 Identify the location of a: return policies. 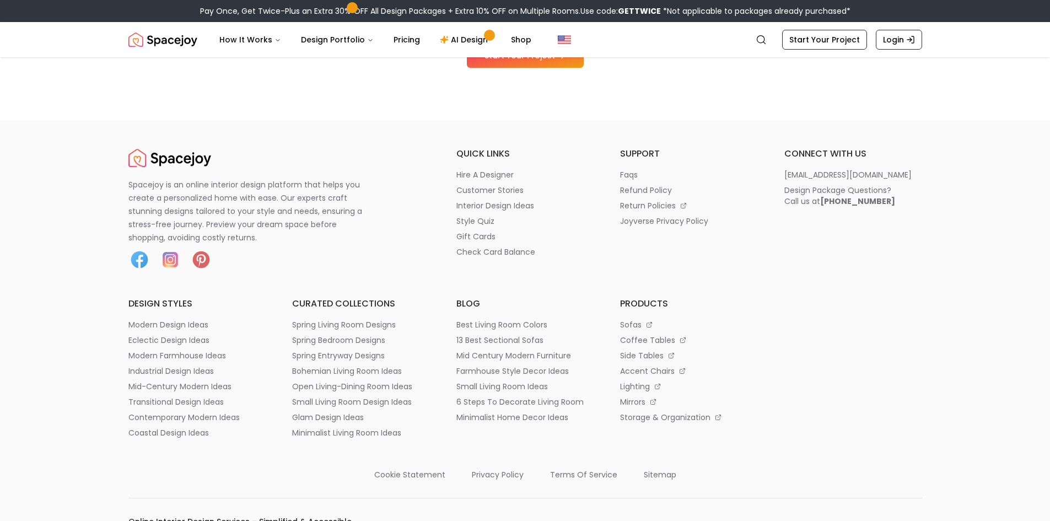
(689, 206).